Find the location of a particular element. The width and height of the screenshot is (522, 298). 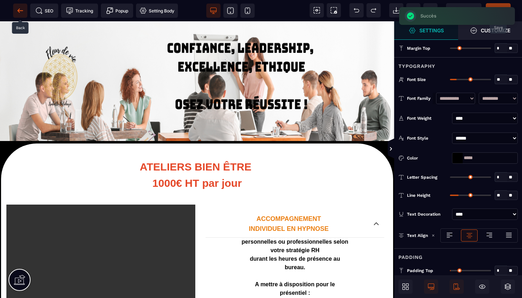

span: Open Style Manager is located at coordinates (490, 31).